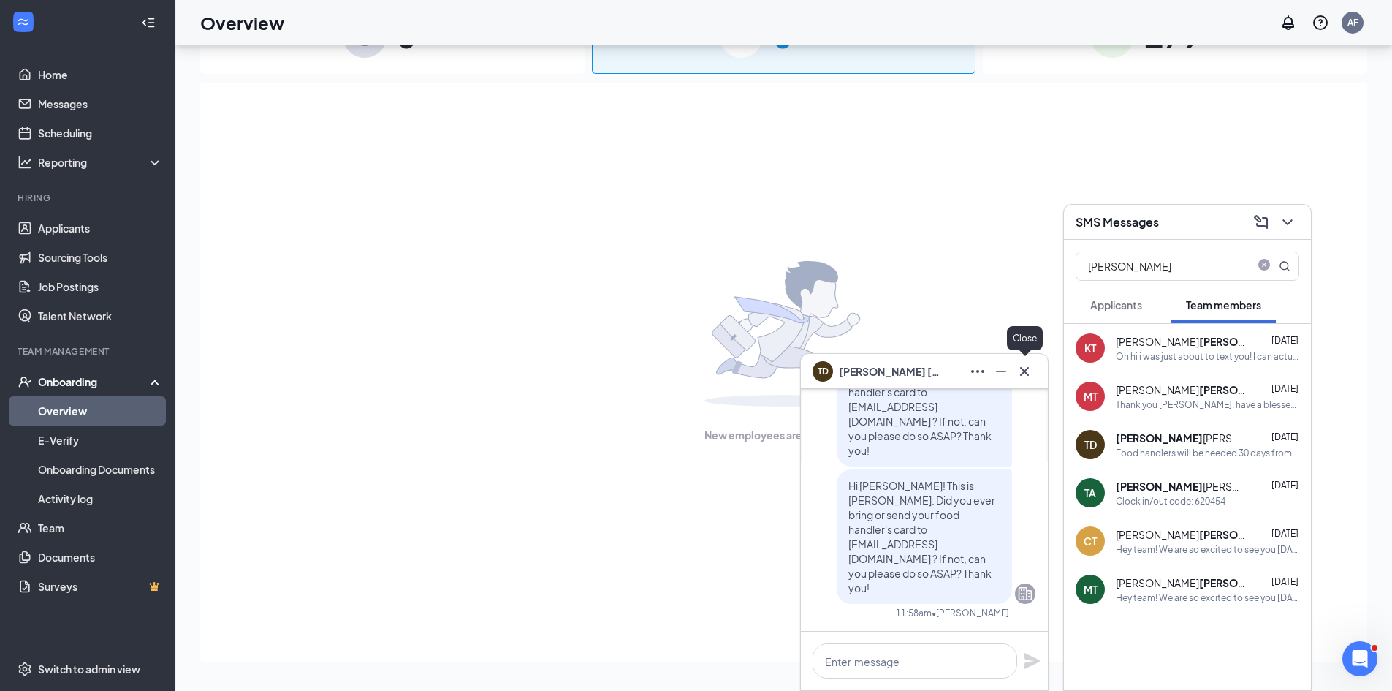 This screenshot has width=1392, height=691. What do you see at coordinates (1288, 222) in the screenshot?
I see `button: ChevronDown` at bounding box center [1288, 222].